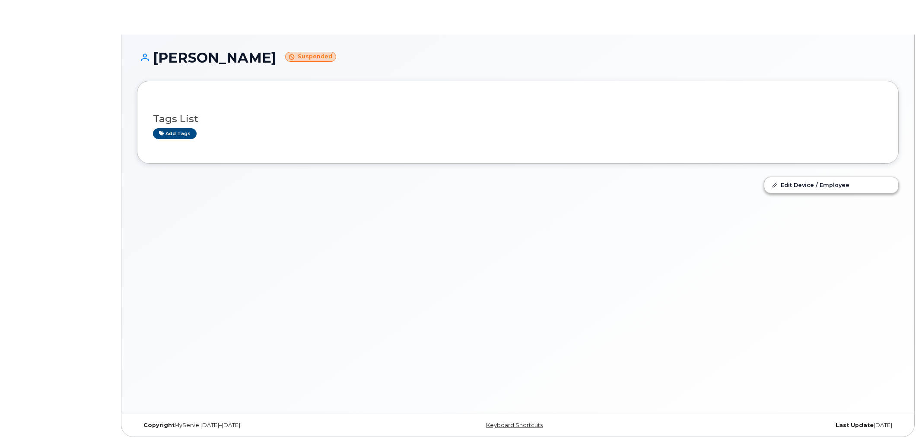  What do you see at coordinates (159, 425) in the screenshot?
I see `strong: Copyright` at bounding box center [159, 425].